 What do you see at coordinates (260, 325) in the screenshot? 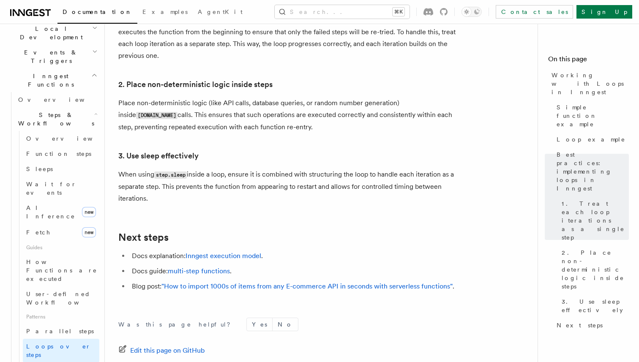
I see `button: Yes` at bounding box center [260, 325].